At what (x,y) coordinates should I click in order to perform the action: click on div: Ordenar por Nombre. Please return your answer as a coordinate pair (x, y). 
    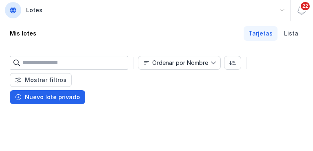
    Looking at the image, I should click on (180, 63).